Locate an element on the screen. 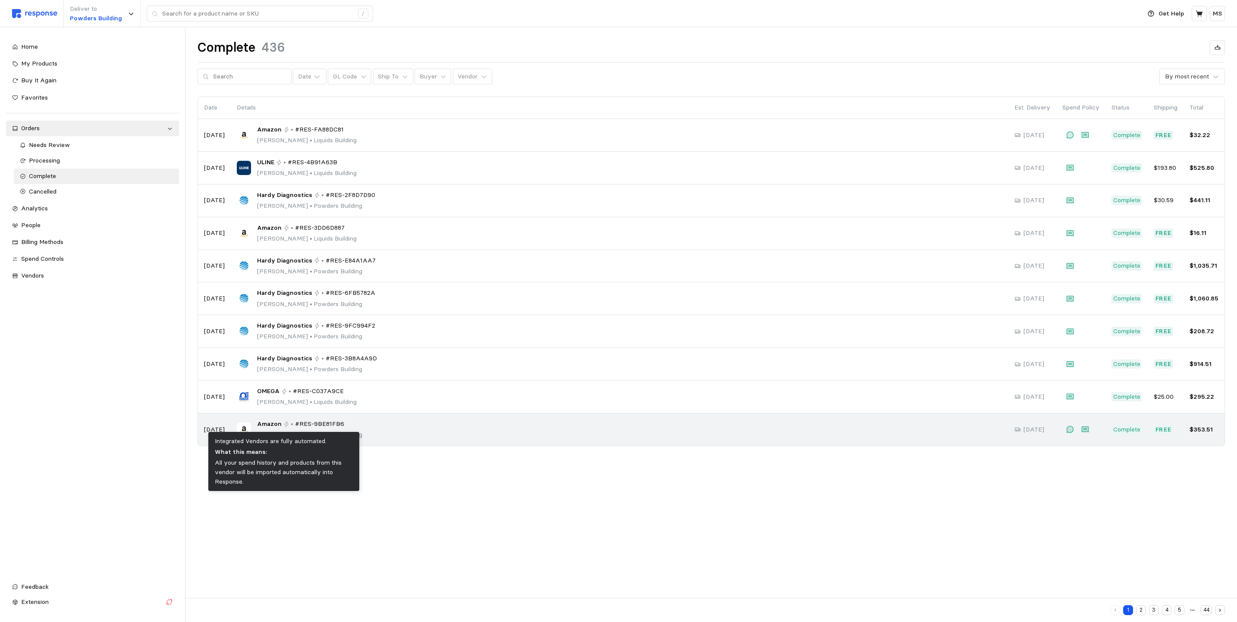 The height and width of the screenshot is (622, 1237). span: Billing Methods is located at coordinates (42, 242).